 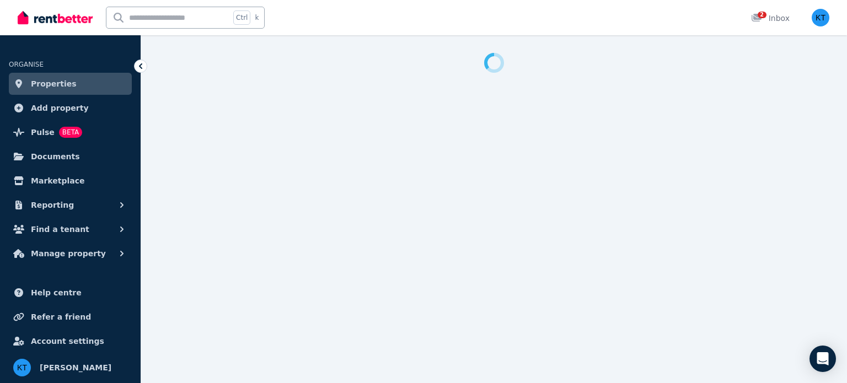 What do you see at coordinates (70, 205) in the screenshot?
I see `button: Reporting` at bounding box center [70, 205].